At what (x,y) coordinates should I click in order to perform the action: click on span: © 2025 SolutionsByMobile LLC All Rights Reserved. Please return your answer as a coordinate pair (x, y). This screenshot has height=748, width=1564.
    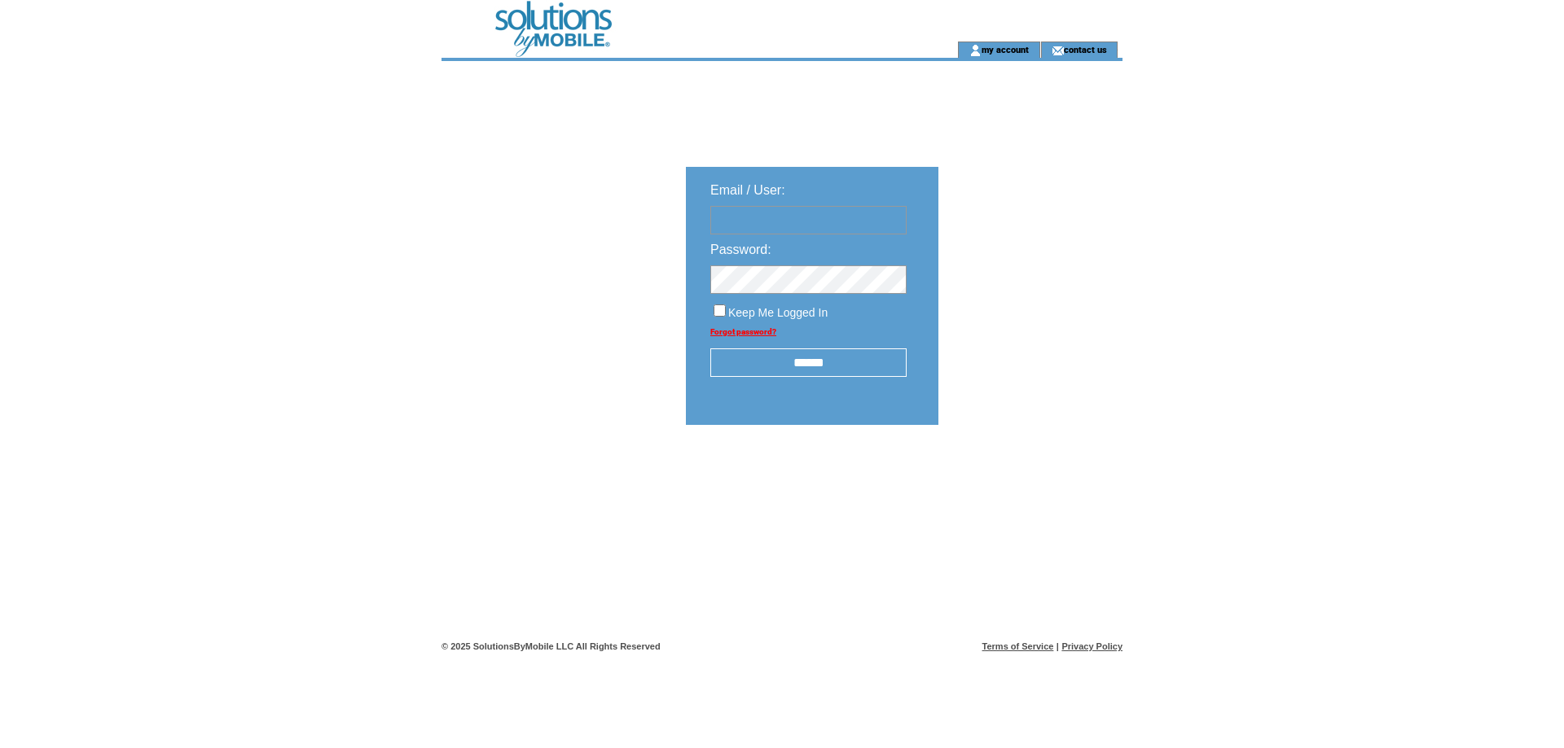
    Looking at the image, I should click on (551, 647).